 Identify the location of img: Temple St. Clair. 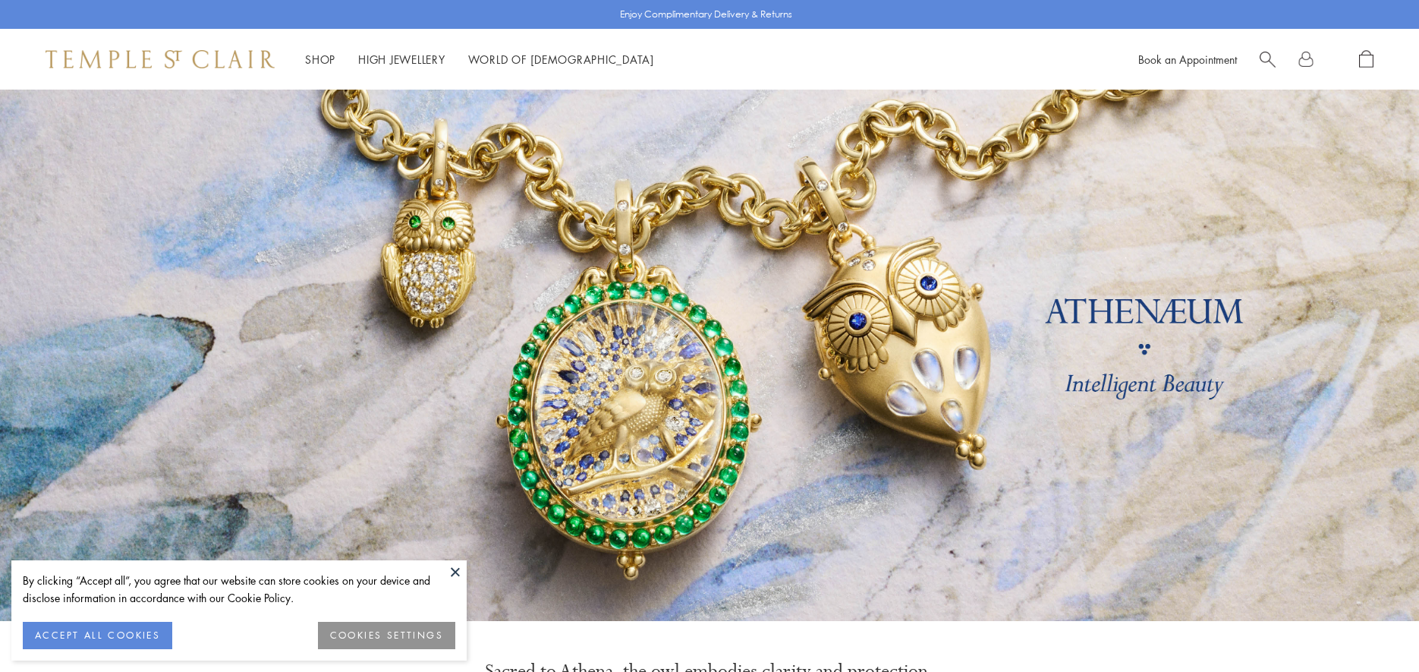
(160, 59).